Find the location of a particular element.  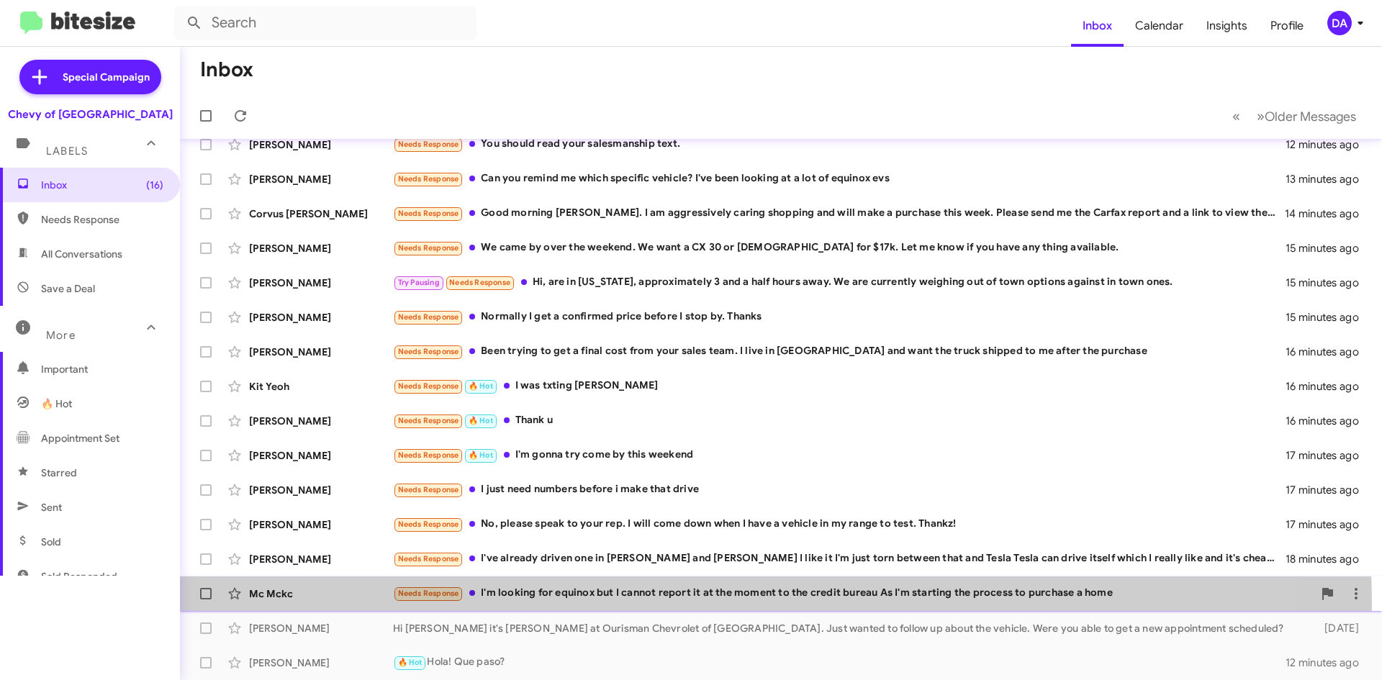

span: (16) is located at coordinates (155, 185).